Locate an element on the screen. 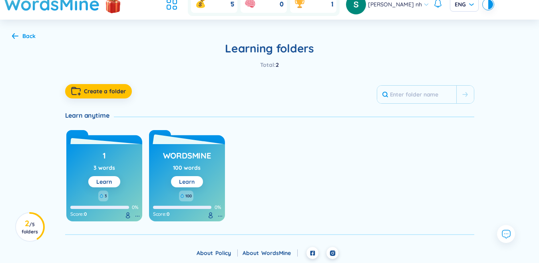 Image resolution: width=539 pixels, height=263 pixels. span: / 5 folders is located at coordinates (30, 227).